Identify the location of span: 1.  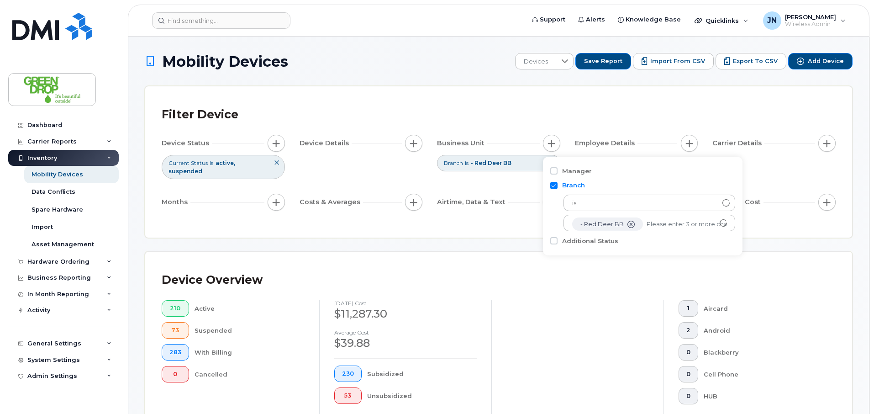
(688, 308).